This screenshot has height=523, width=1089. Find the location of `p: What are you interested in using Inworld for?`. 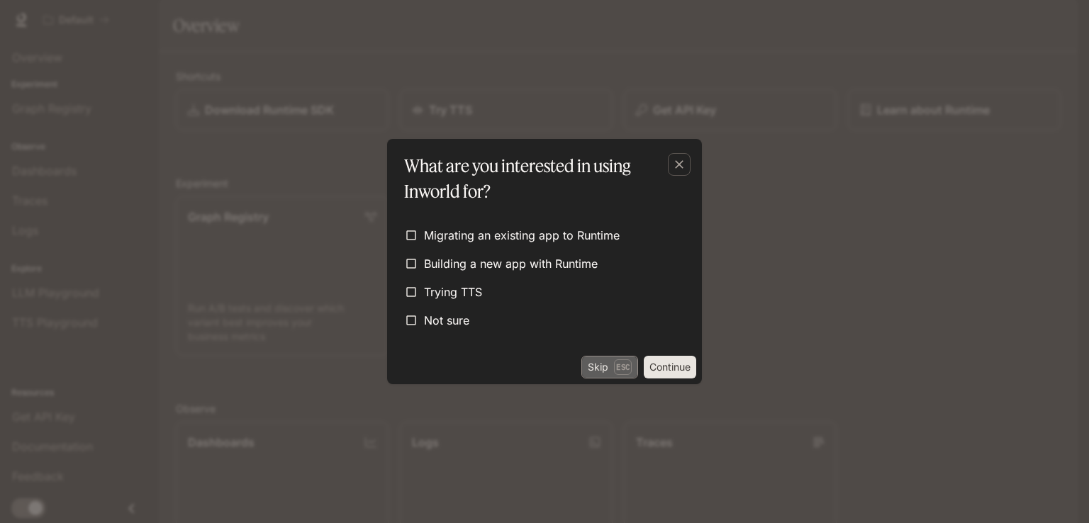

p: What are you interested in using Inworld for? is located at coordinates (542, 179).